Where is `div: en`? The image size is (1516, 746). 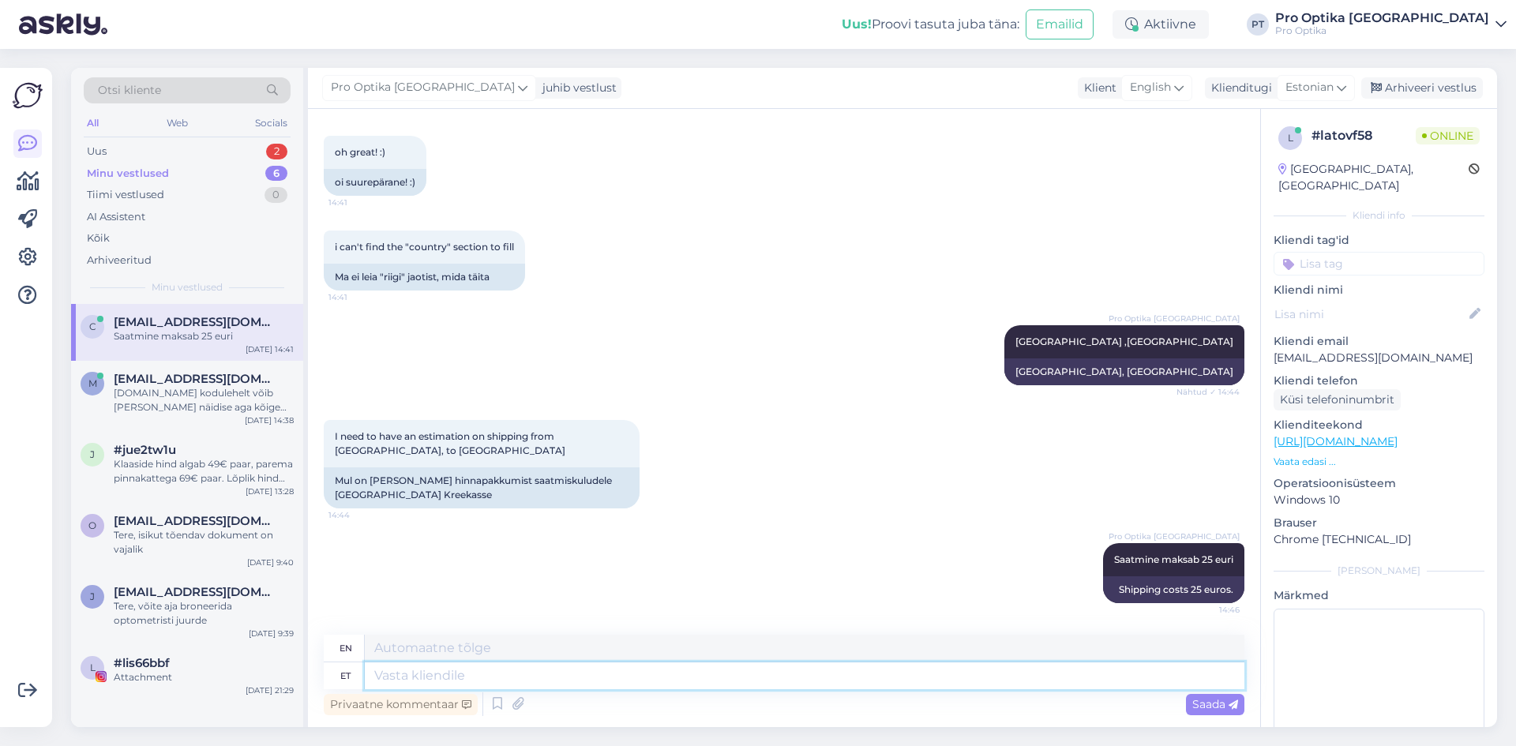
div: en is located at coordinates (346, 648).